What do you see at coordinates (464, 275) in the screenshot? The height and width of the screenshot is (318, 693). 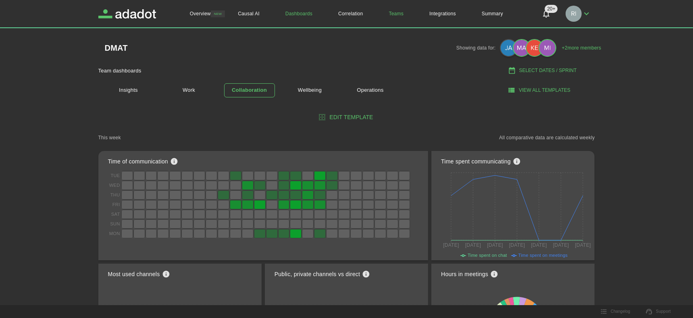 I see `h2: Hours in meetings` at bounding box center [464, 275].